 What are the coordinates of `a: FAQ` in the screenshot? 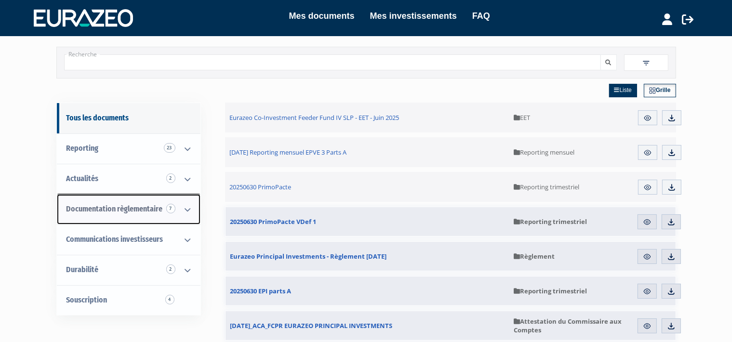 It's located at (481, 16).